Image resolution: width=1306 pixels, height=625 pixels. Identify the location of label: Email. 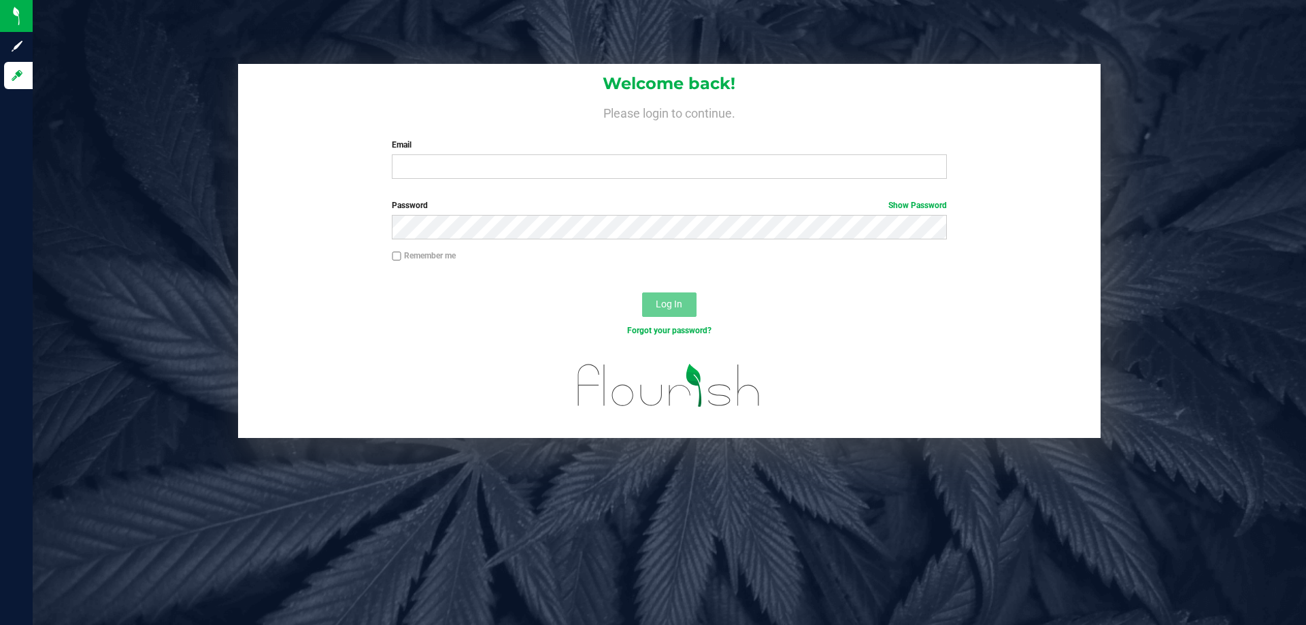
(669, 145).